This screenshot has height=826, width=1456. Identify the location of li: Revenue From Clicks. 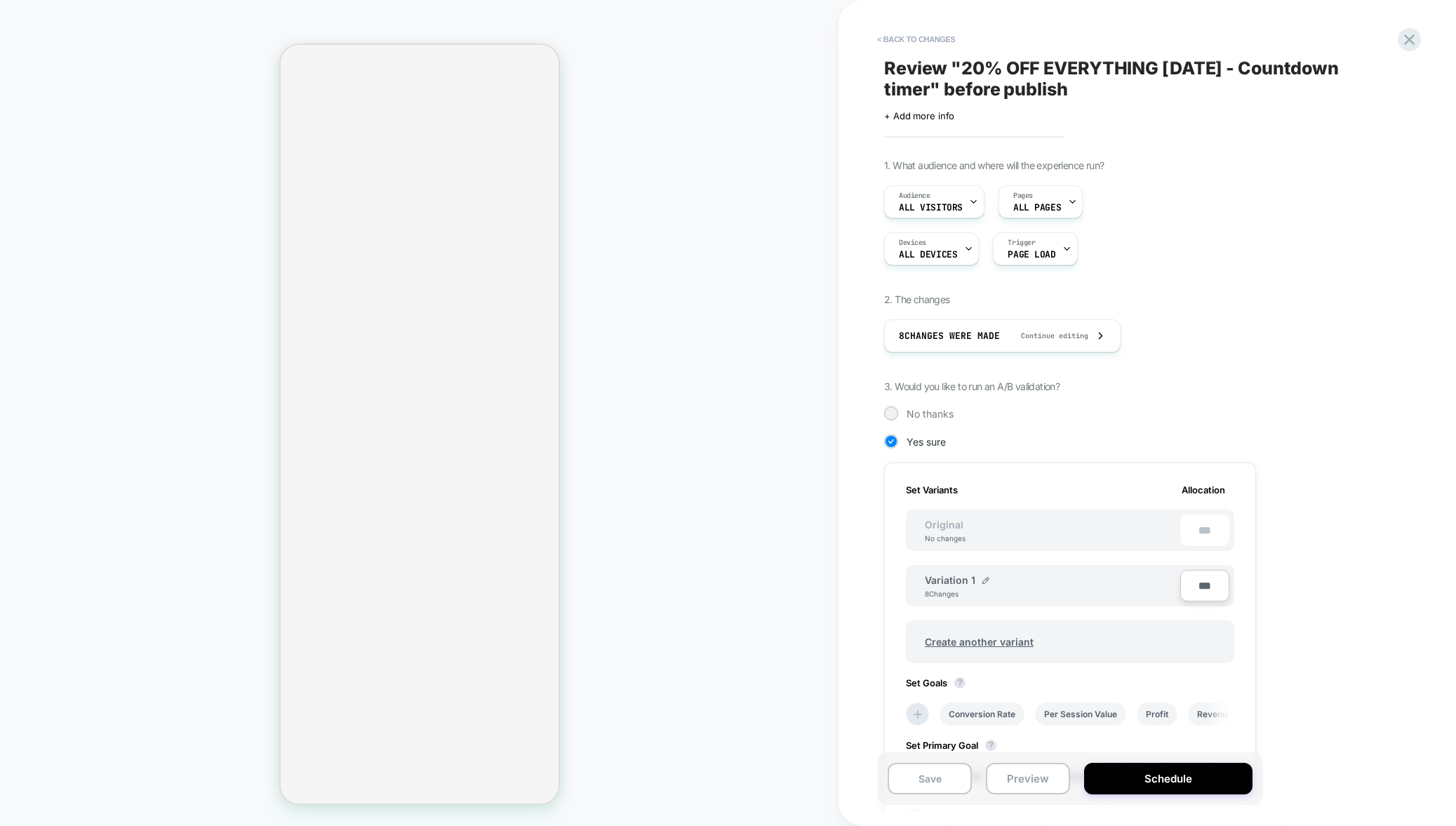
(1240, 713).